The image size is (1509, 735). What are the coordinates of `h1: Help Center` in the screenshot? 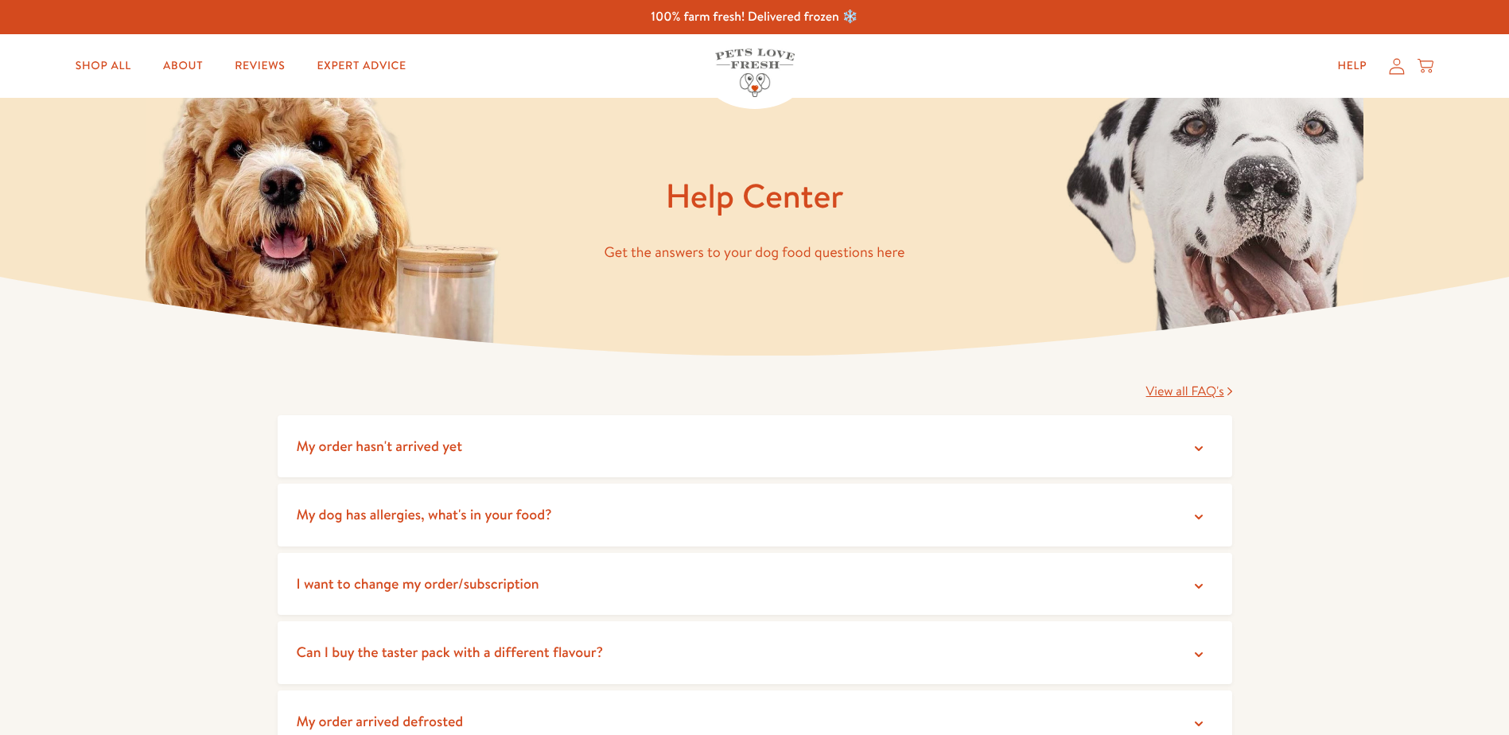 It's located at (755, 196).